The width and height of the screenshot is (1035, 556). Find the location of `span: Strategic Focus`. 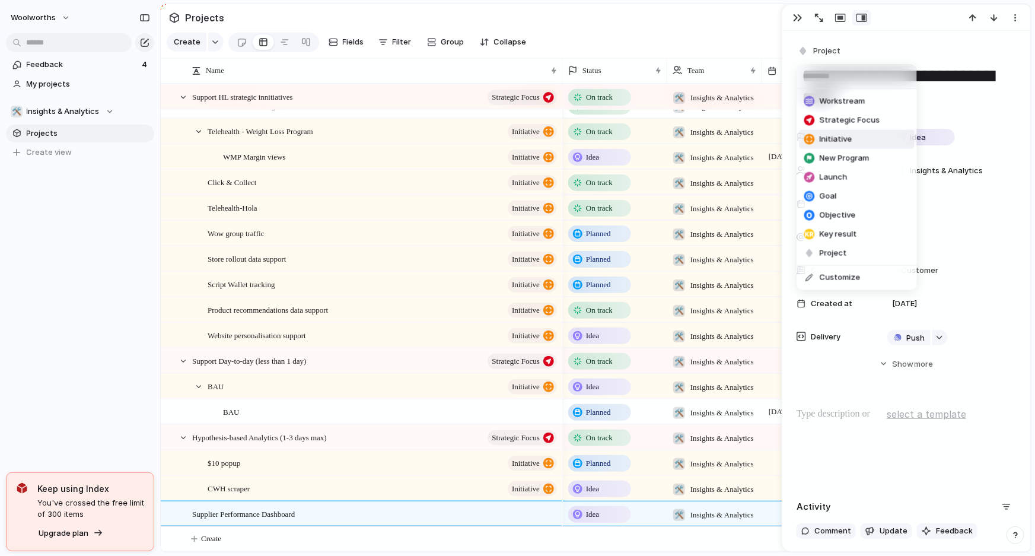

span: Strategic Focus is located at coordinates (850, 120).